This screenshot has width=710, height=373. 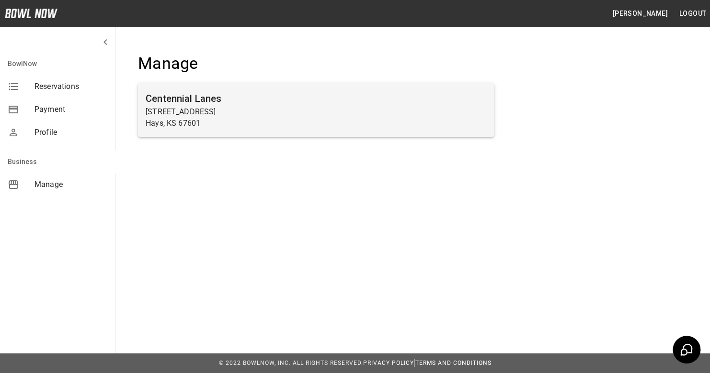 What do you see at coordinates (453, 363) in the screenshot?
I see `a: Terms and Conditions` at bounding box center [453, 363].